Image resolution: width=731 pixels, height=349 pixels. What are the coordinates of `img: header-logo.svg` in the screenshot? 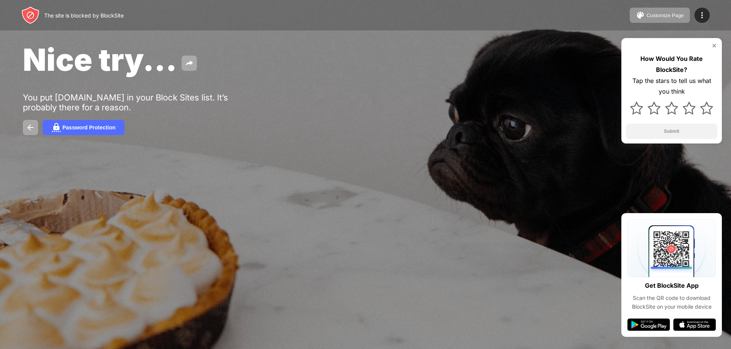 It's located at (30, 15).